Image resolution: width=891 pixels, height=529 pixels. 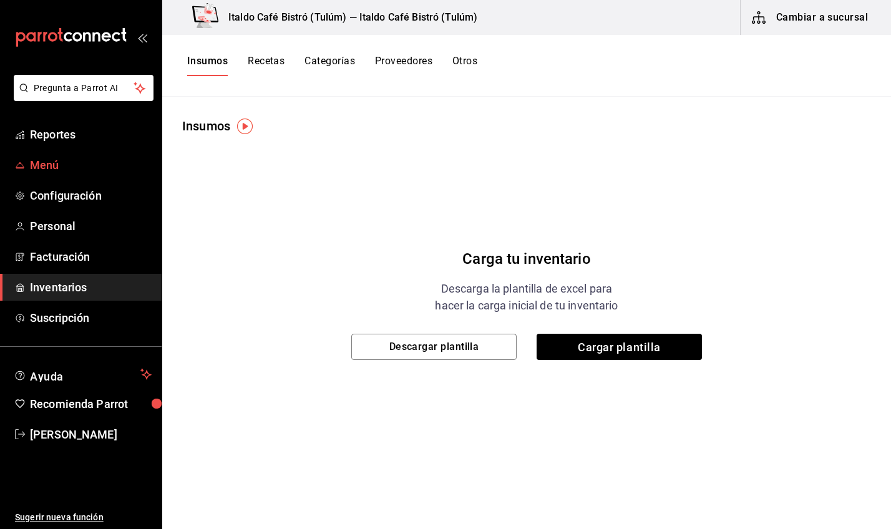 I want to click on span: Recomienda Parrot, so click(x=91, y=404).